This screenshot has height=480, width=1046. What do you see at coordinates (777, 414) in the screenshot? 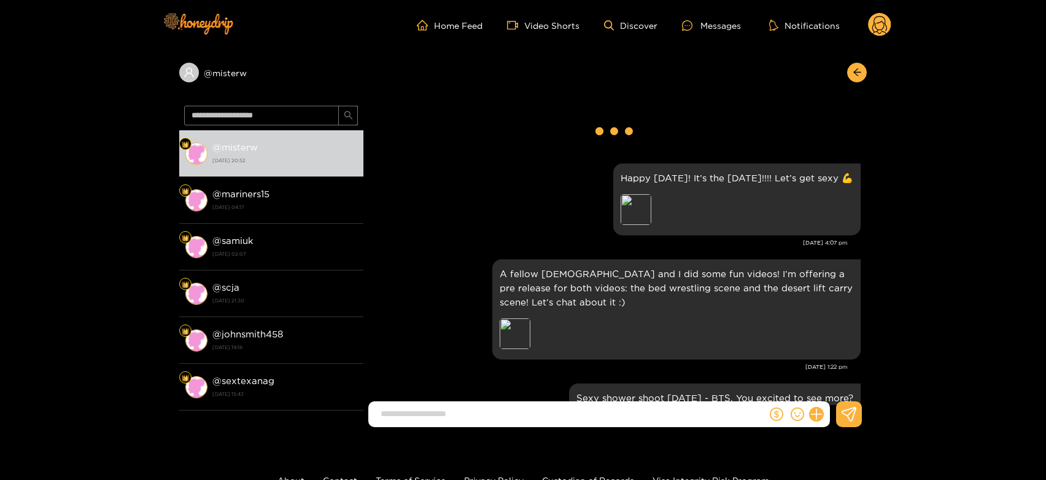
I see `button: dollar` at bounding box center [777, 414].